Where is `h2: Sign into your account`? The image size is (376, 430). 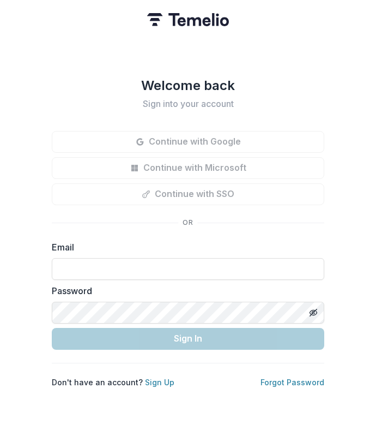 h2: Sign into your account is located at coordinates (188, 104).